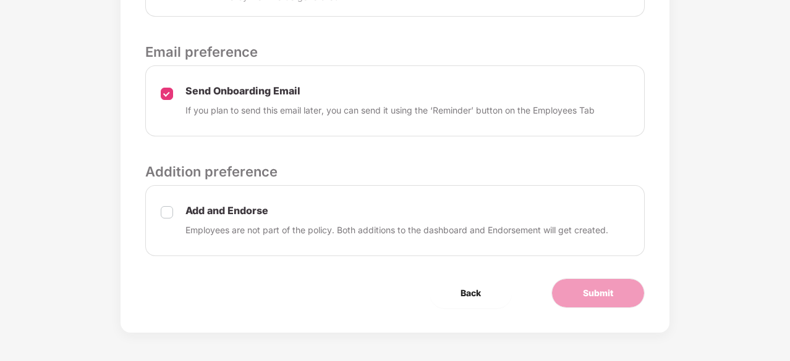 This screenshot has height=361, width=790. What do you see at coordinates (397, 230) in the screenshot?
I see `p: Employees are not part of the policy. Both additions to the dashboard and Endorsement will get cr...` at bounding box center [397, 230].